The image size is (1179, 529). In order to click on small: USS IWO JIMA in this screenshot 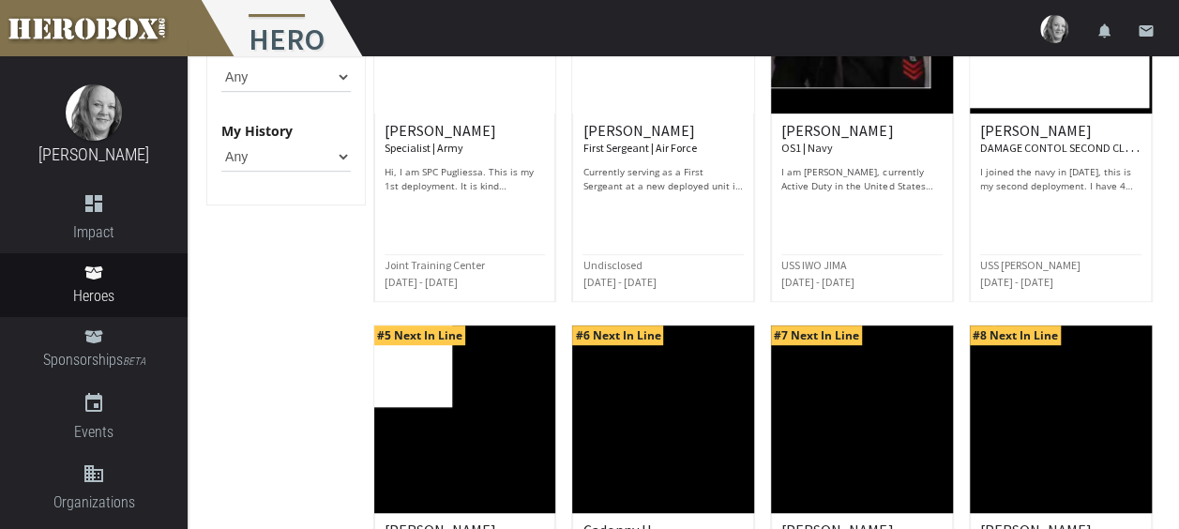, I will do `click(814, 265)`.